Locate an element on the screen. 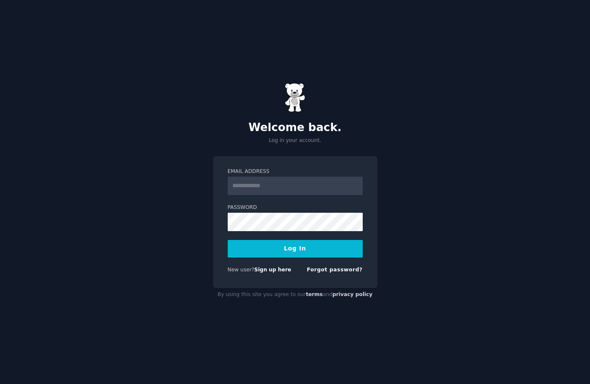  img: Gummy Bear is located at coordinates (295, 98).